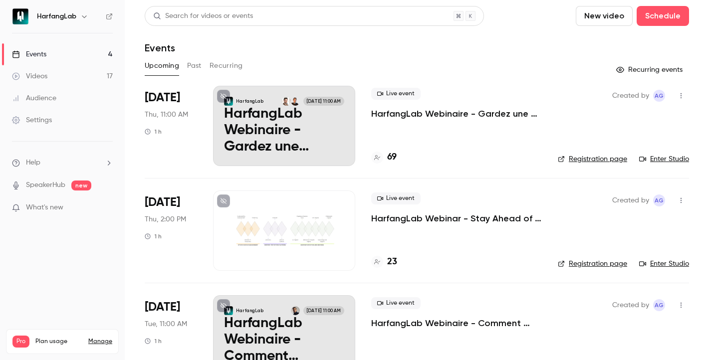 This screenshot has height=360, width=709. Describe the element at coordinates (29, 76) in the screenshot. I see `div: Videos` at that location.